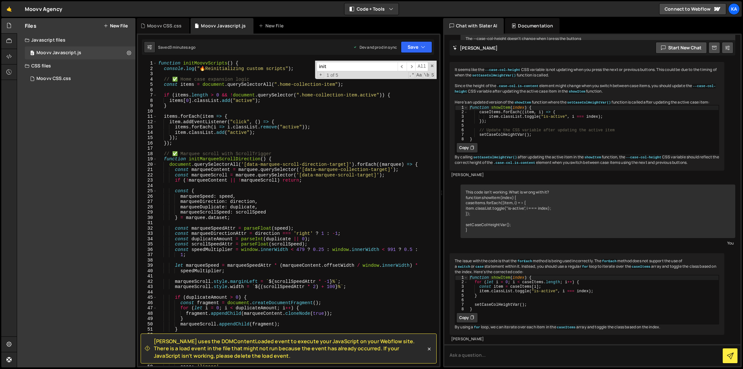  What do you see at coordinates (641, 267) in the screenshot?
I see `code: caseItems` at bounding box center [641, 267].